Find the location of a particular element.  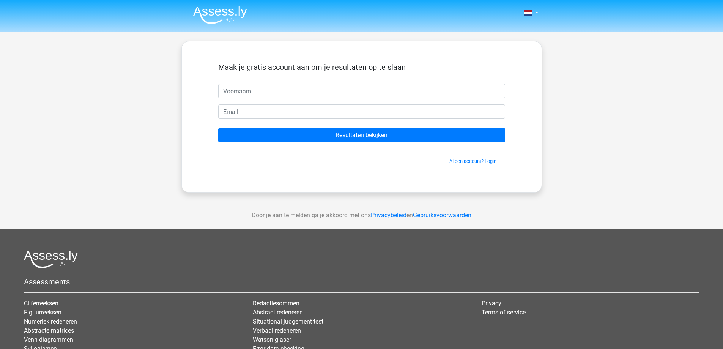

a: Verbaal redeneren is located at coordinates (277, 330).